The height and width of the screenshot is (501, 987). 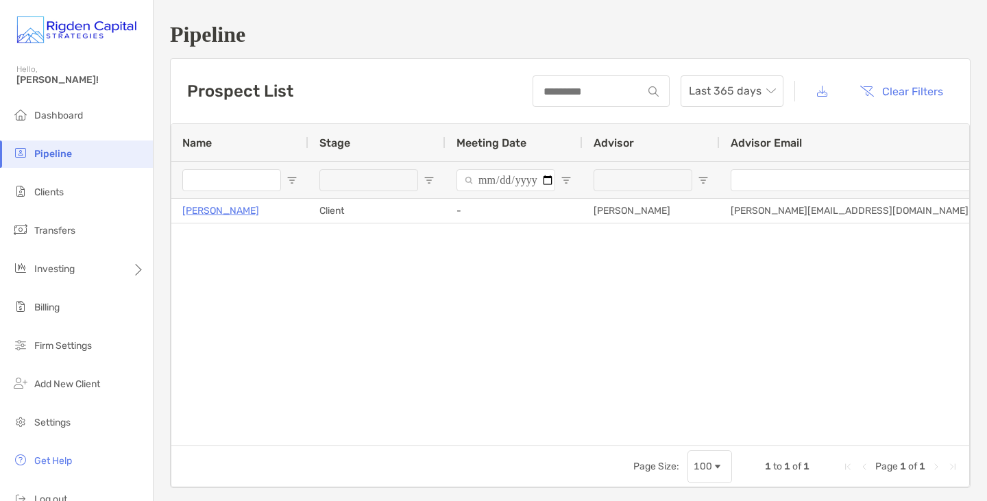 I want to click on h3: Prospect List, so click(x=240, y=91).